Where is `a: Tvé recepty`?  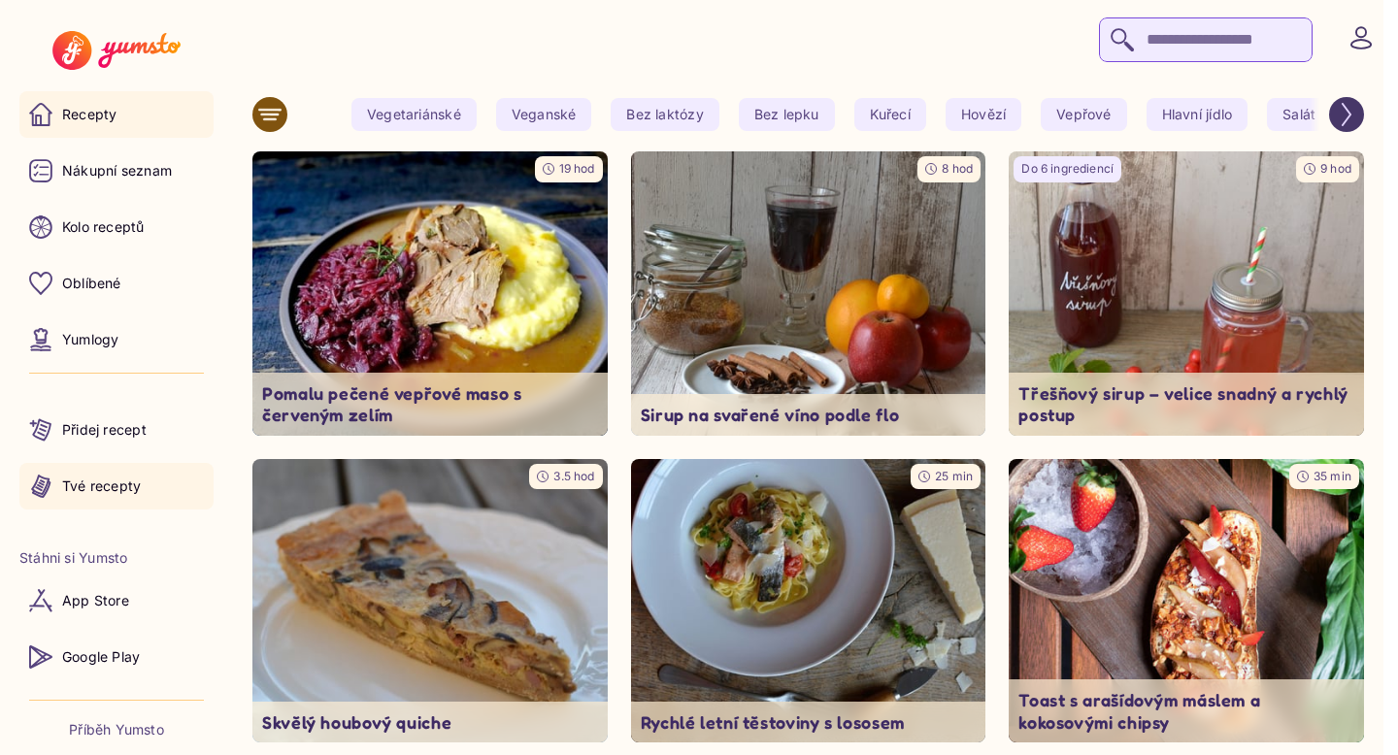
a: Tvé recepty is located at coordinates (117, 486).